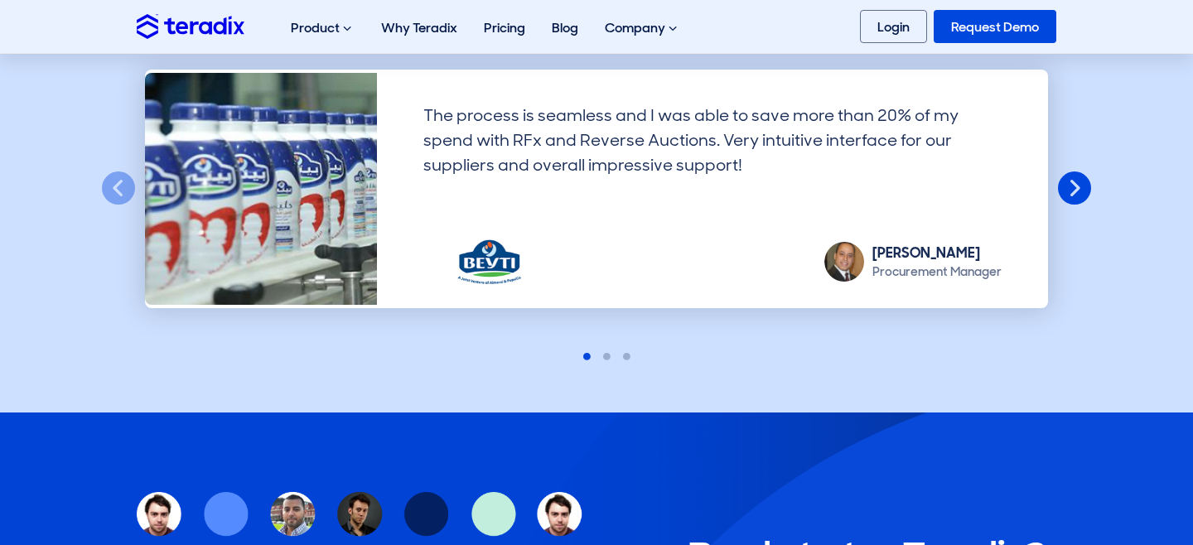 The height and width of the screenshot is (545, 1193). What do you see at coordinates (937, 272) in the screenshot?
I see `div: Procurement Manager` at bounding box center [937, 272].